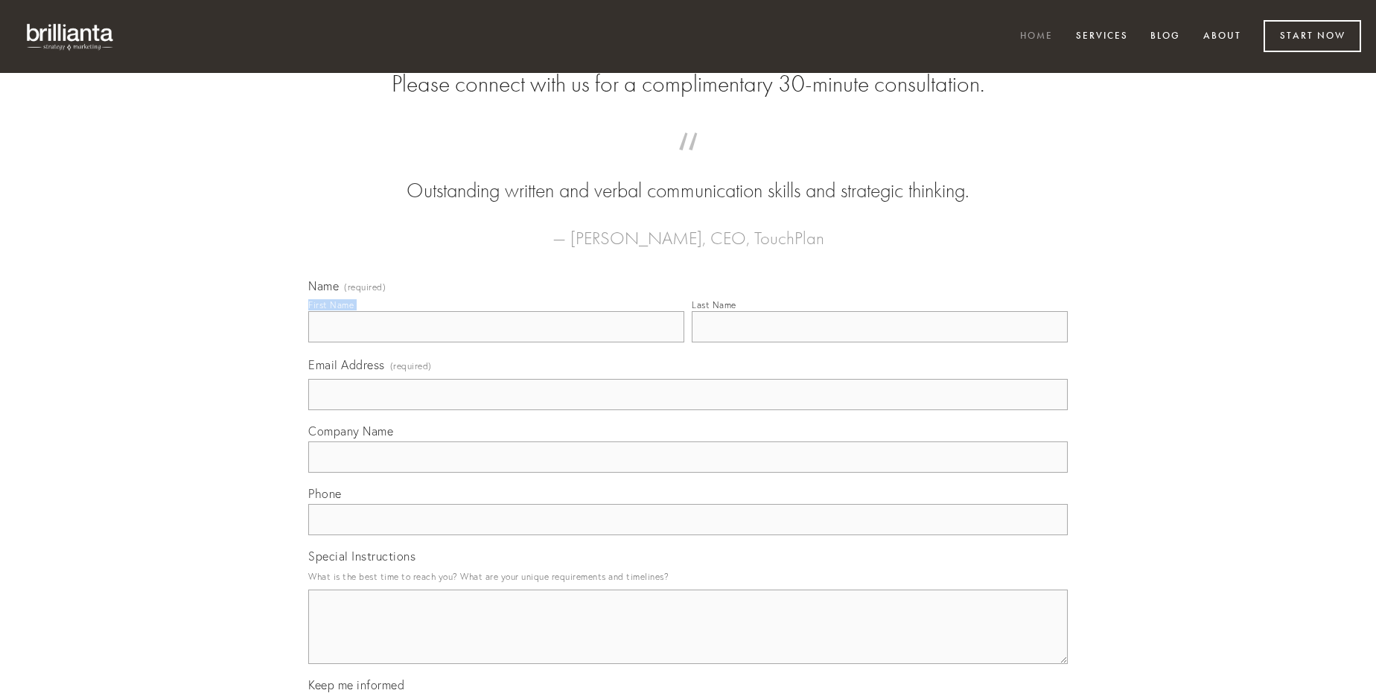 This screenshot has height=699, width=1376. I want to click on span: Email Address, so click(346, 365).